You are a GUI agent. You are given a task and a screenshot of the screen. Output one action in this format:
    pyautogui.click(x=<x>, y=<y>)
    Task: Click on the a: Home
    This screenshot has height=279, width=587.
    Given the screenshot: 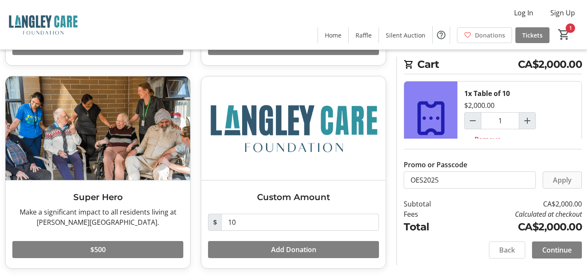 What is the action you would take?
    pyautogui.click(x=333, y=35)
    